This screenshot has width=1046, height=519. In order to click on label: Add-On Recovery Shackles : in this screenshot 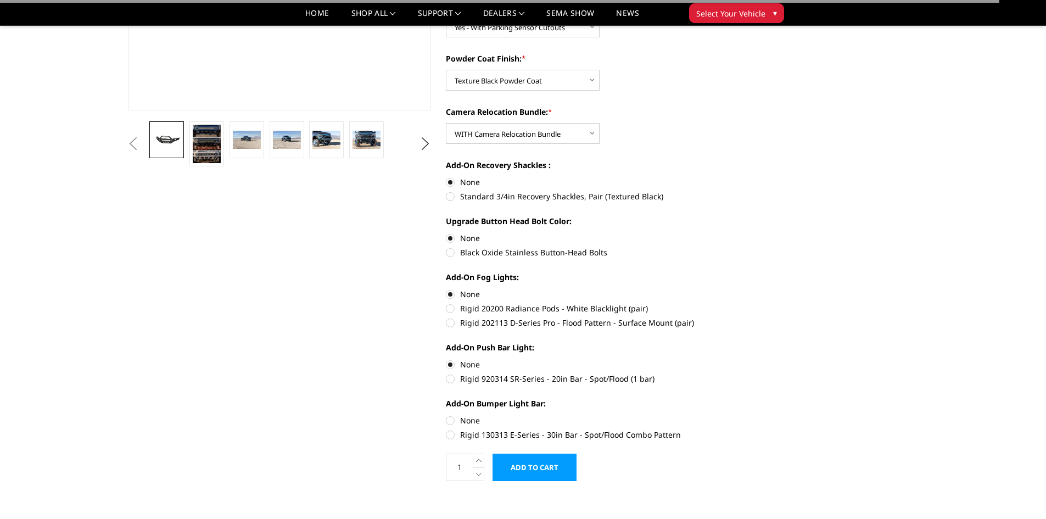, I will do `click(597, 165)`.